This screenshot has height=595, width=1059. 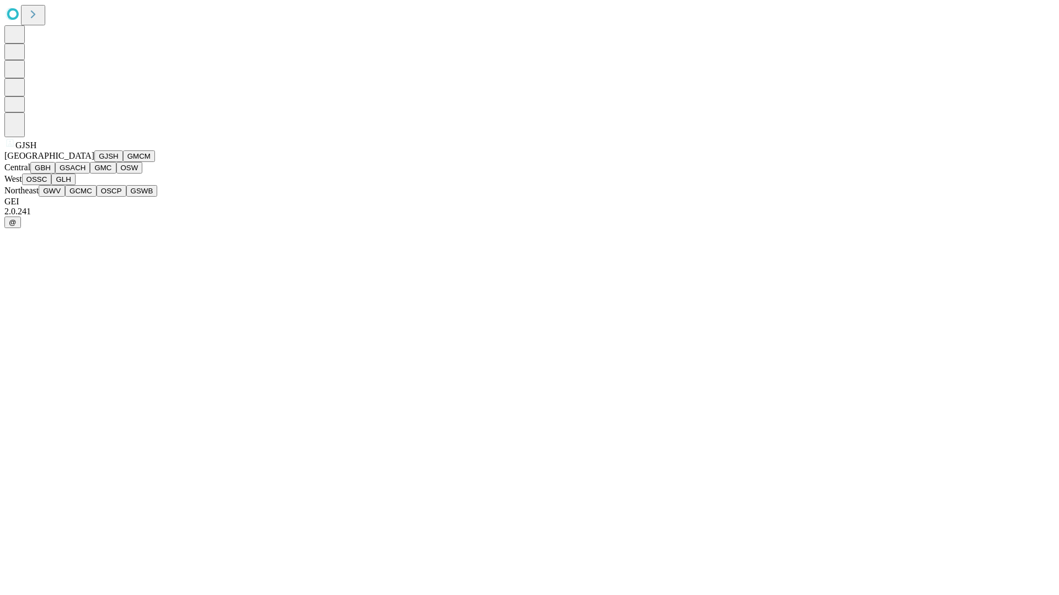 What do you see at coordinates (52, 191) in the screenshot?
I see `button: GWV` at bounding box center [52, 191].